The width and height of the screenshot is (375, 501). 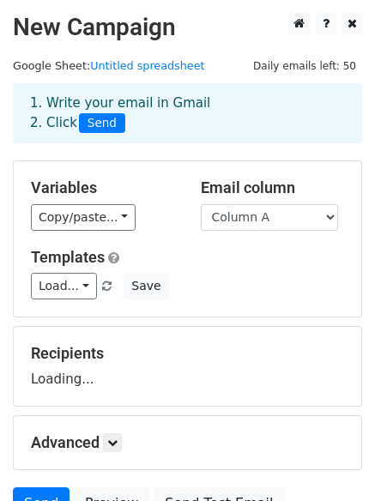 I want to click on span: Daily emails left: 50, so click(x=305, y=66).